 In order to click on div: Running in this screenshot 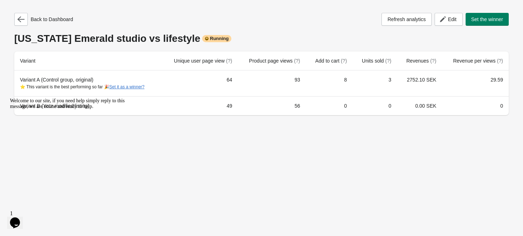, I will do `click(217, 39)`.